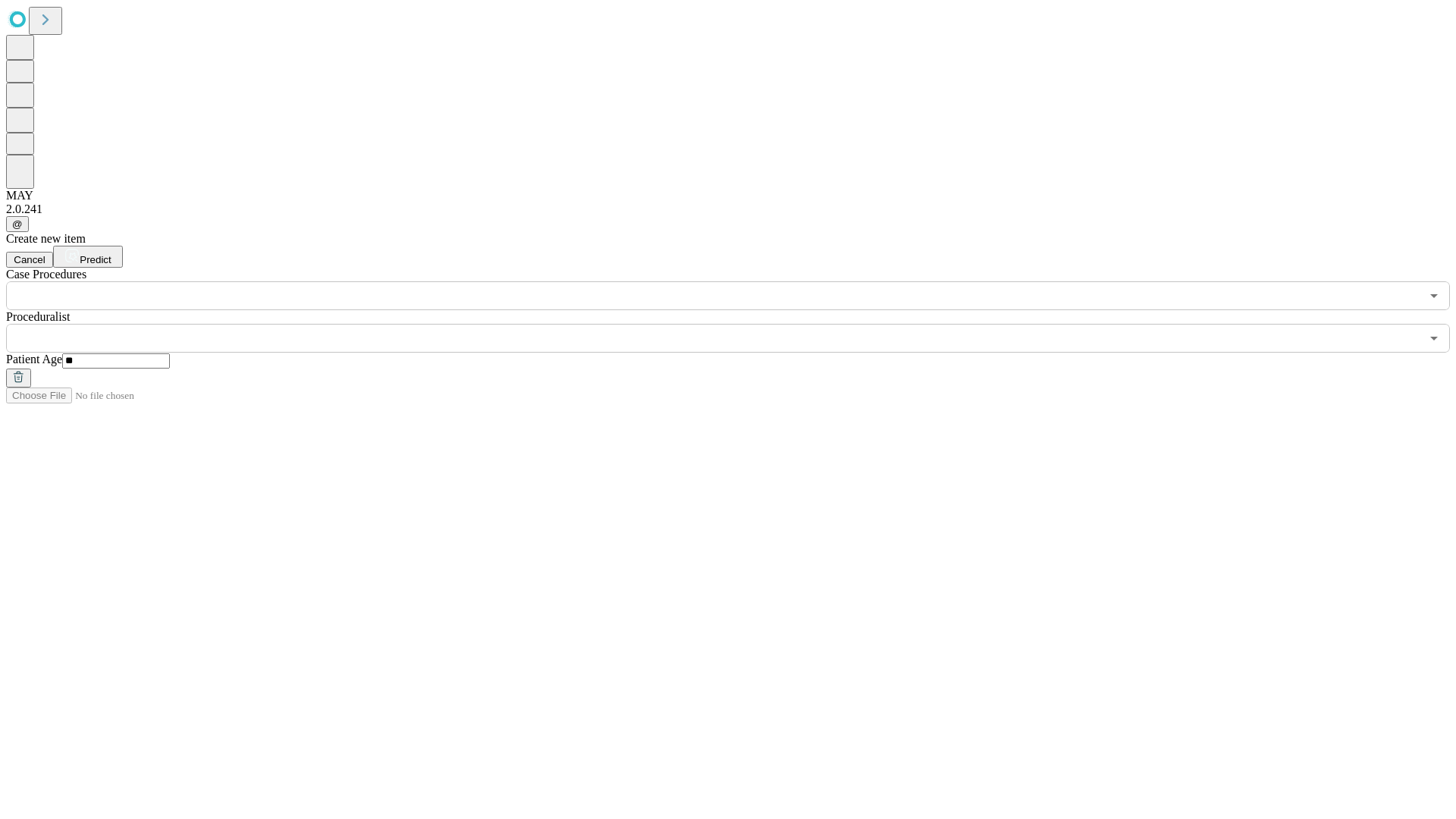 This screenshot has width=1456, height=819. Describe the element at coordinates (88, 256) in the screenshot. I see `button: Predict` at that location.